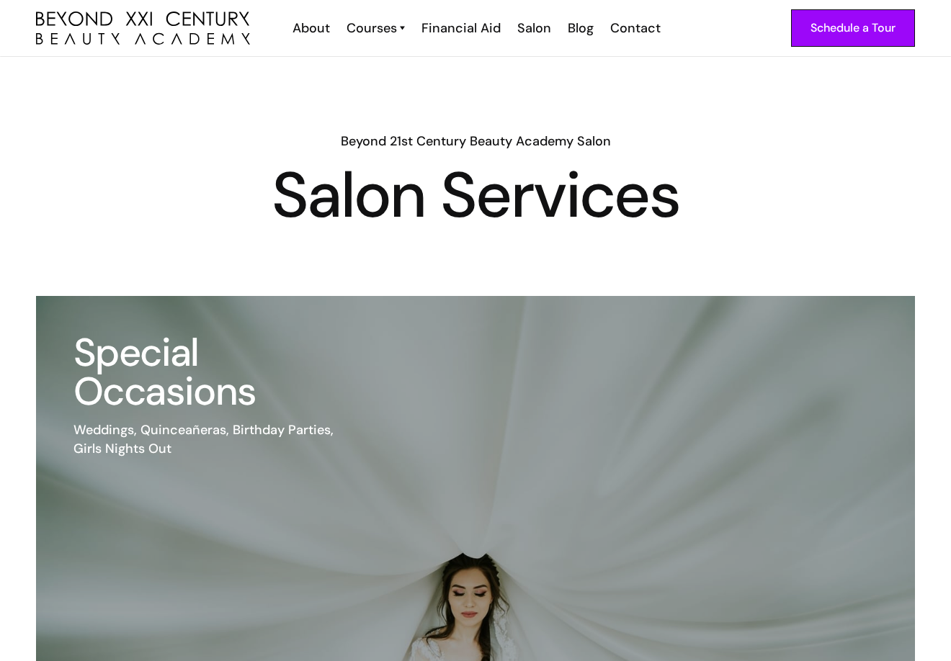 The width and height of the screenshot is (951, 661). I want to click on a: home, so click(143, 28).